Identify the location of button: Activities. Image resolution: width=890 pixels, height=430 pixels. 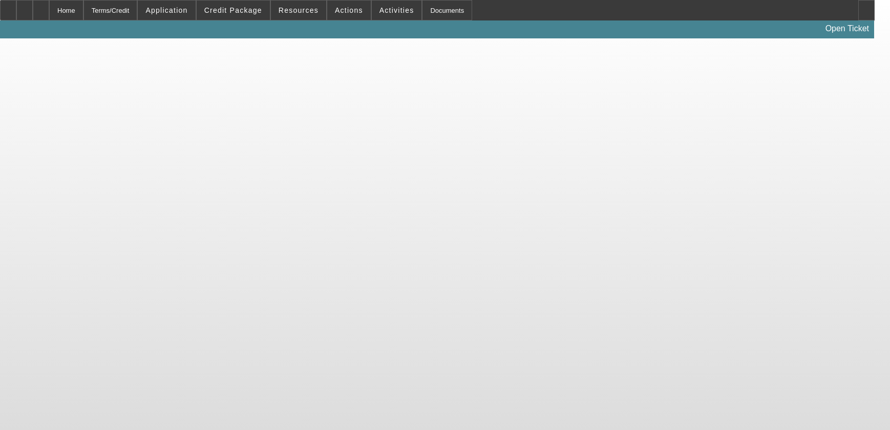
(397, 10).